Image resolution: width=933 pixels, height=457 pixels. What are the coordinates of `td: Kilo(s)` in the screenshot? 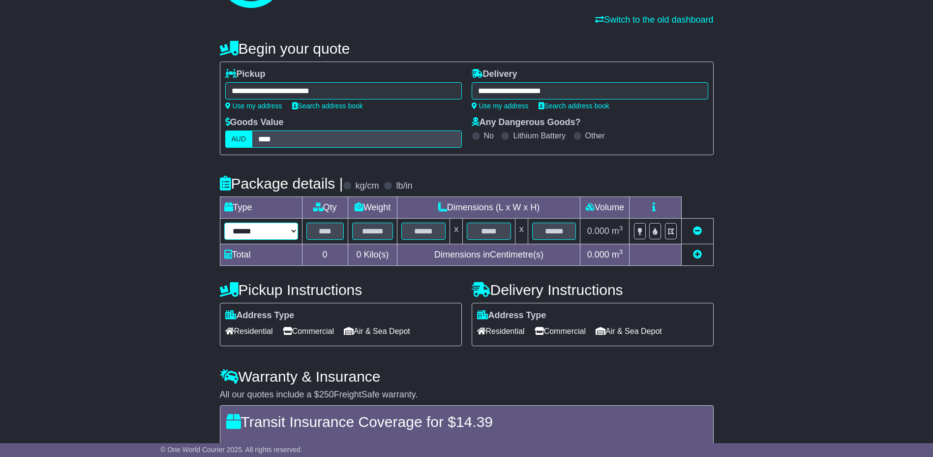 It's located at (372, 255).